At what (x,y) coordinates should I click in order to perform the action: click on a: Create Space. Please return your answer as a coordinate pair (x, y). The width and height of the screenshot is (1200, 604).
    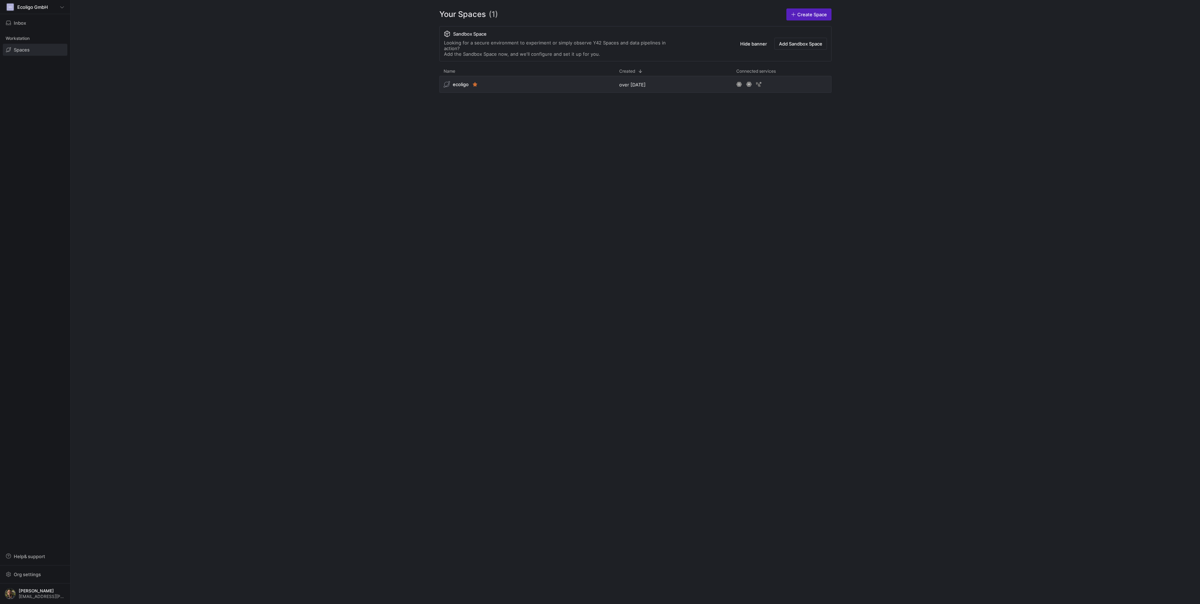
    Looking at the image, I should click on (809, 14).